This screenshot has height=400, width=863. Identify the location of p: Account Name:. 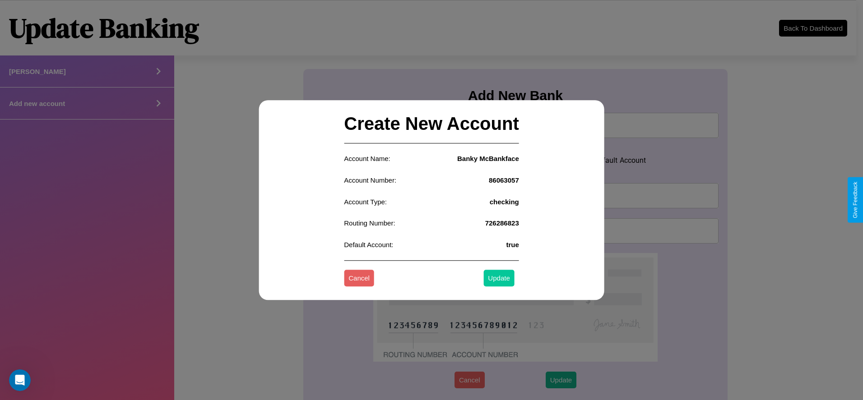
(367, 159).